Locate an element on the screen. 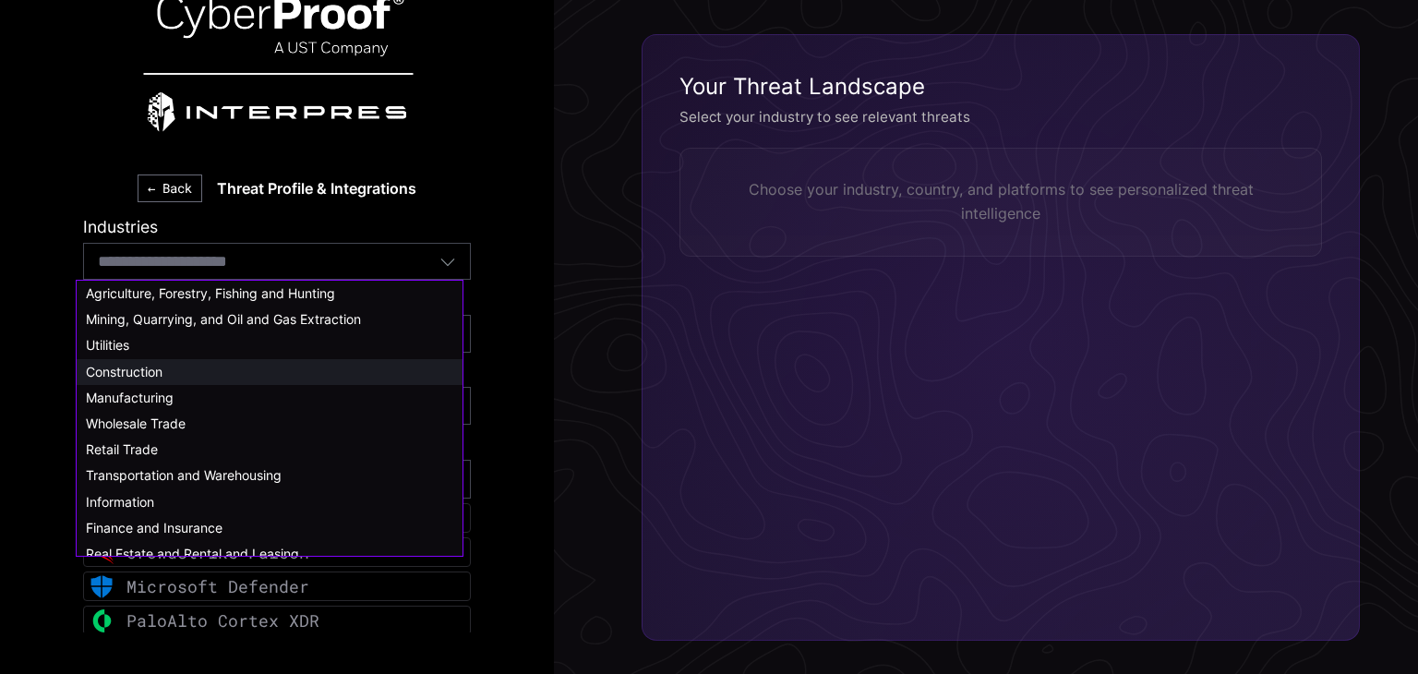  p: Select your industry to see relevant threats is located at coordinates (1001, 117).